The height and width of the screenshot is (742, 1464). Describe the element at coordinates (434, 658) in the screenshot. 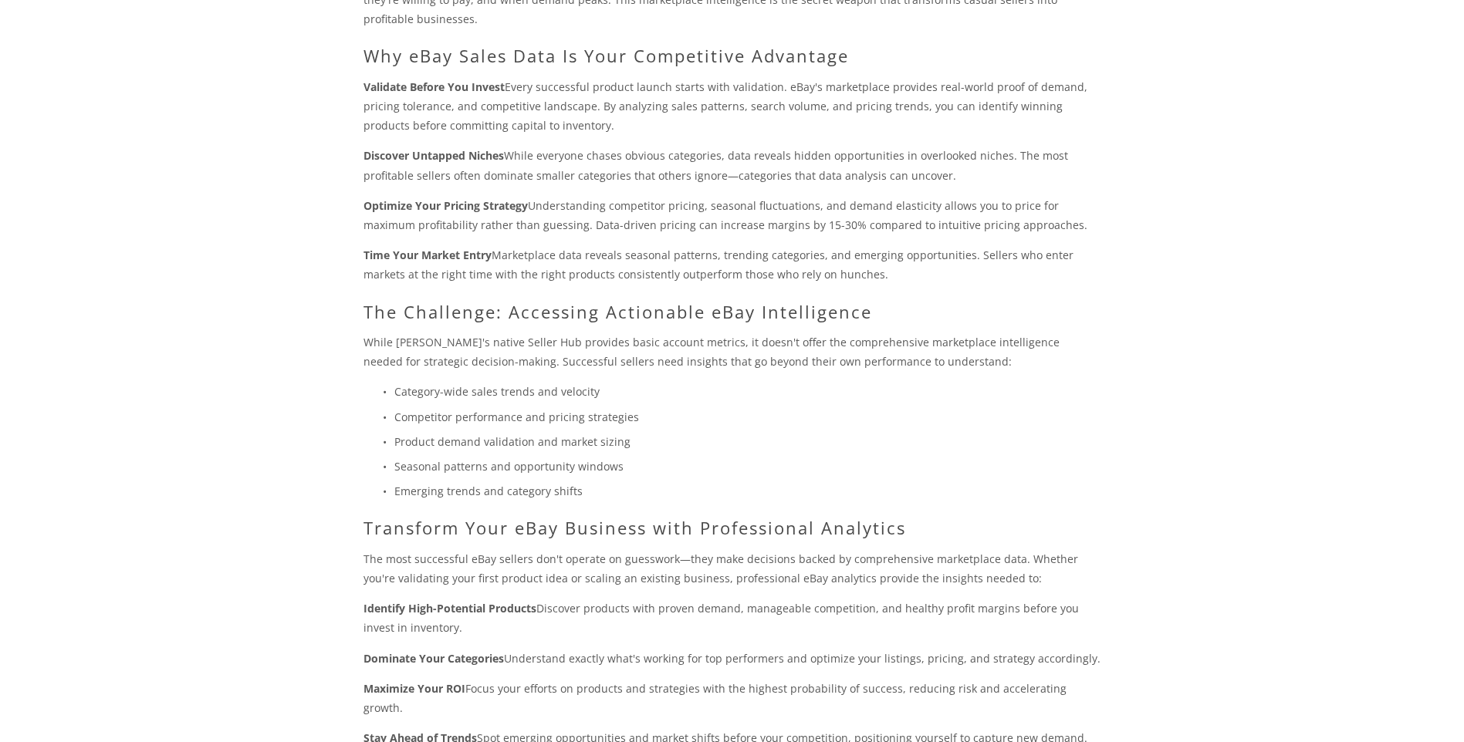

I see `strong: Dominate Your Categories` at that location.